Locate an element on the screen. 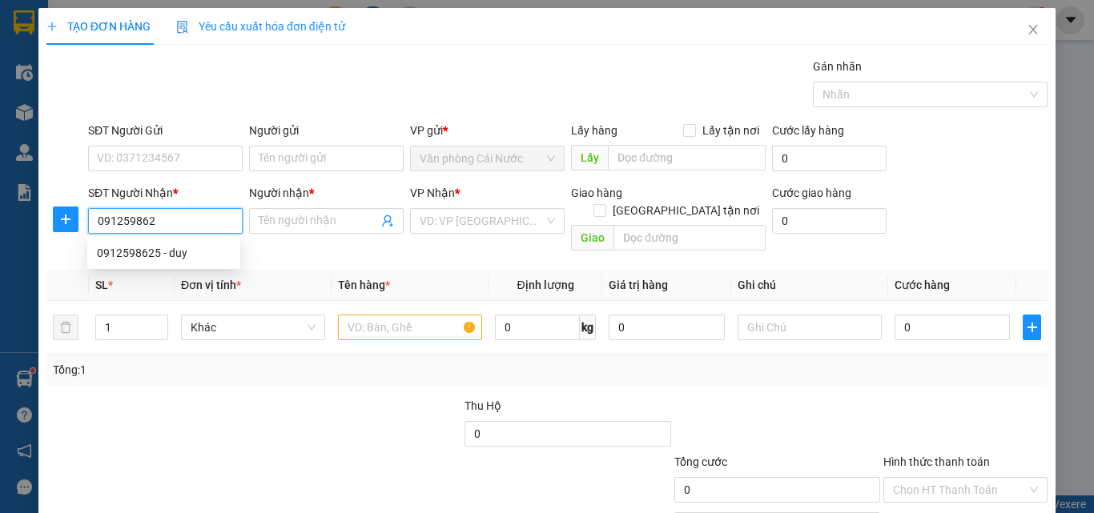 This screenshot has width=1094, height=513. span: Định lượng is located at coordinates (544, 285).